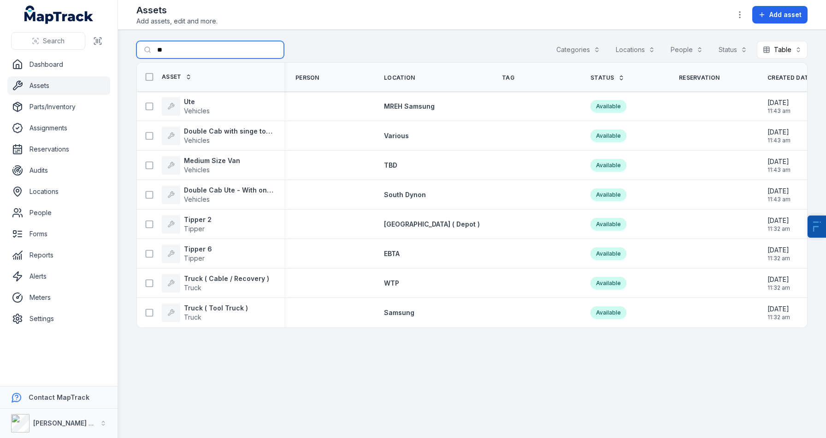  I want to click on span: Reservation, so click(699, 78).